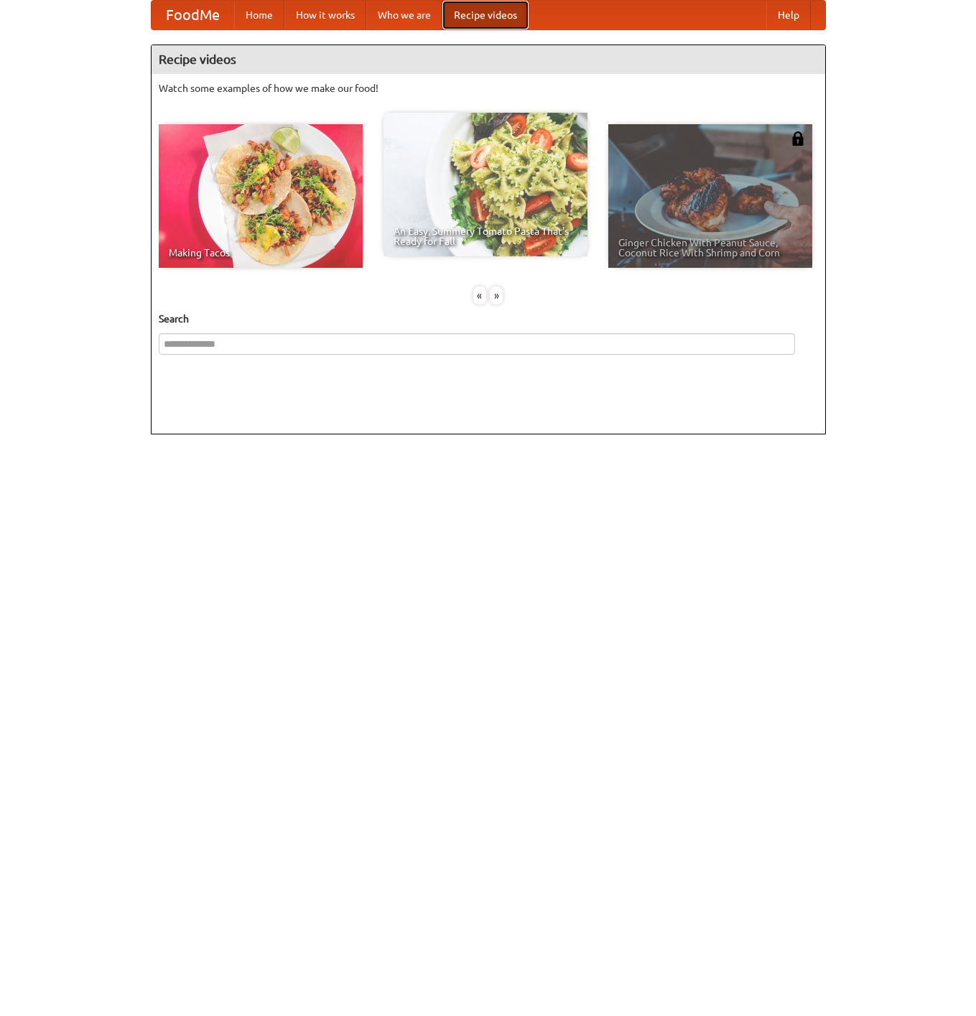 This screenshot has width=976, height=1016. Describe the element at coordinates (798, 139) in the screenshot. I see `img: 483408.png` at that location.